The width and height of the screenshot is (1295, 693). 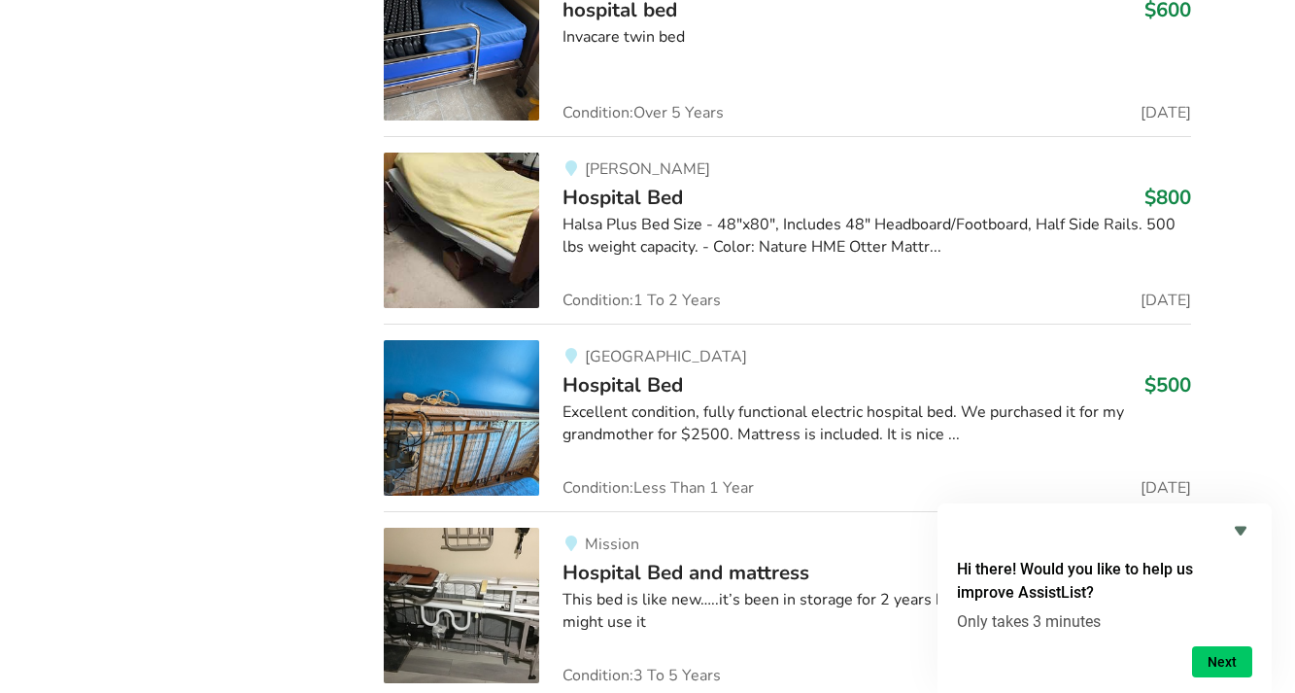 I want to click on button: Next question, so click(x=1222, y=662).